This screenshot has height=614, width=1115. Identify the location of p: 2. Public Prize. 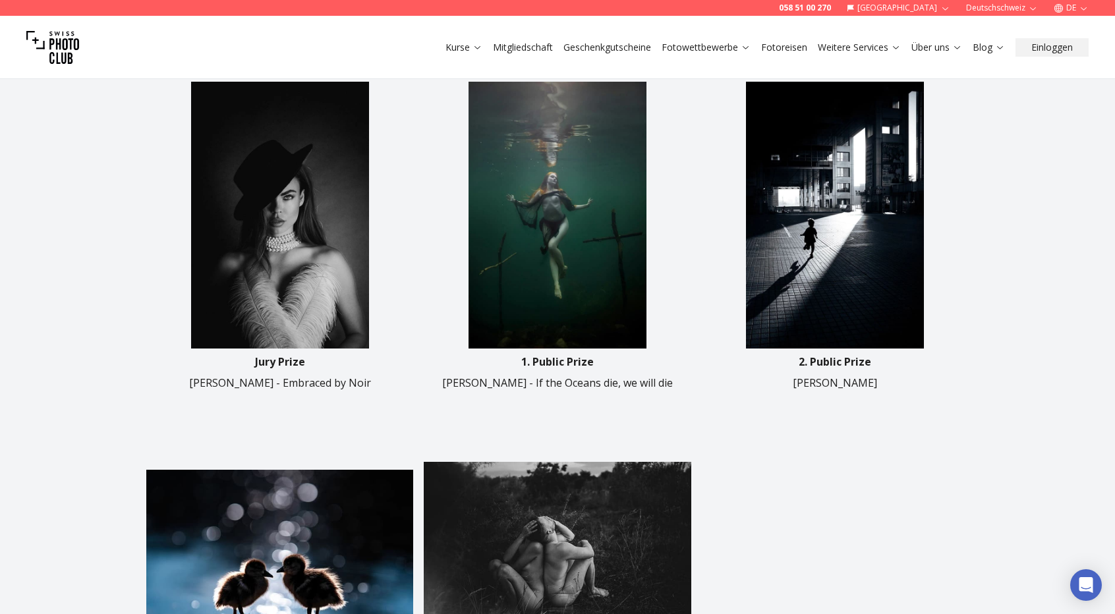
(835, 362).